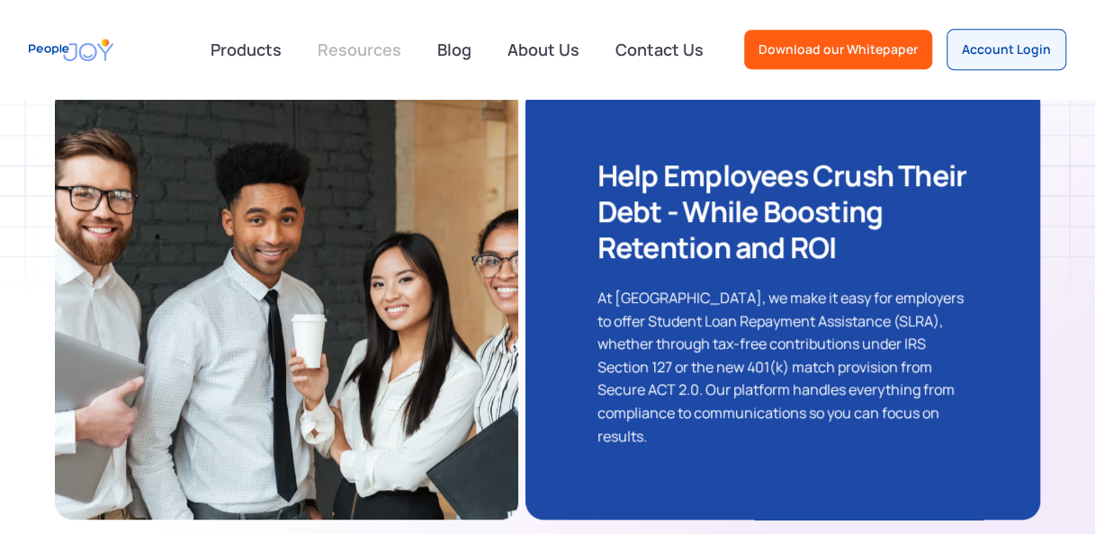  Describe the element at coordinates (660, 49) in the screenshot. I see `a: Contact Us` at that location.